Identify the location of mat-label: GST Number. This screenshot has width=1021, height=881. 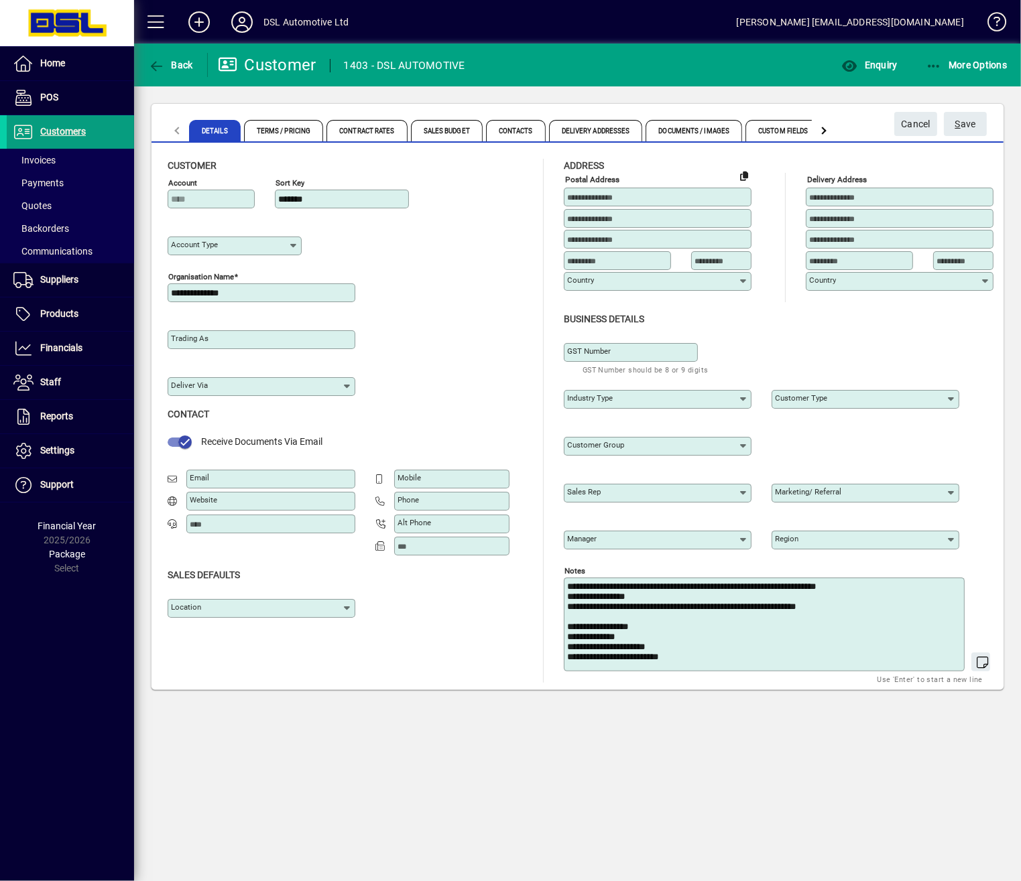
(589, 351).